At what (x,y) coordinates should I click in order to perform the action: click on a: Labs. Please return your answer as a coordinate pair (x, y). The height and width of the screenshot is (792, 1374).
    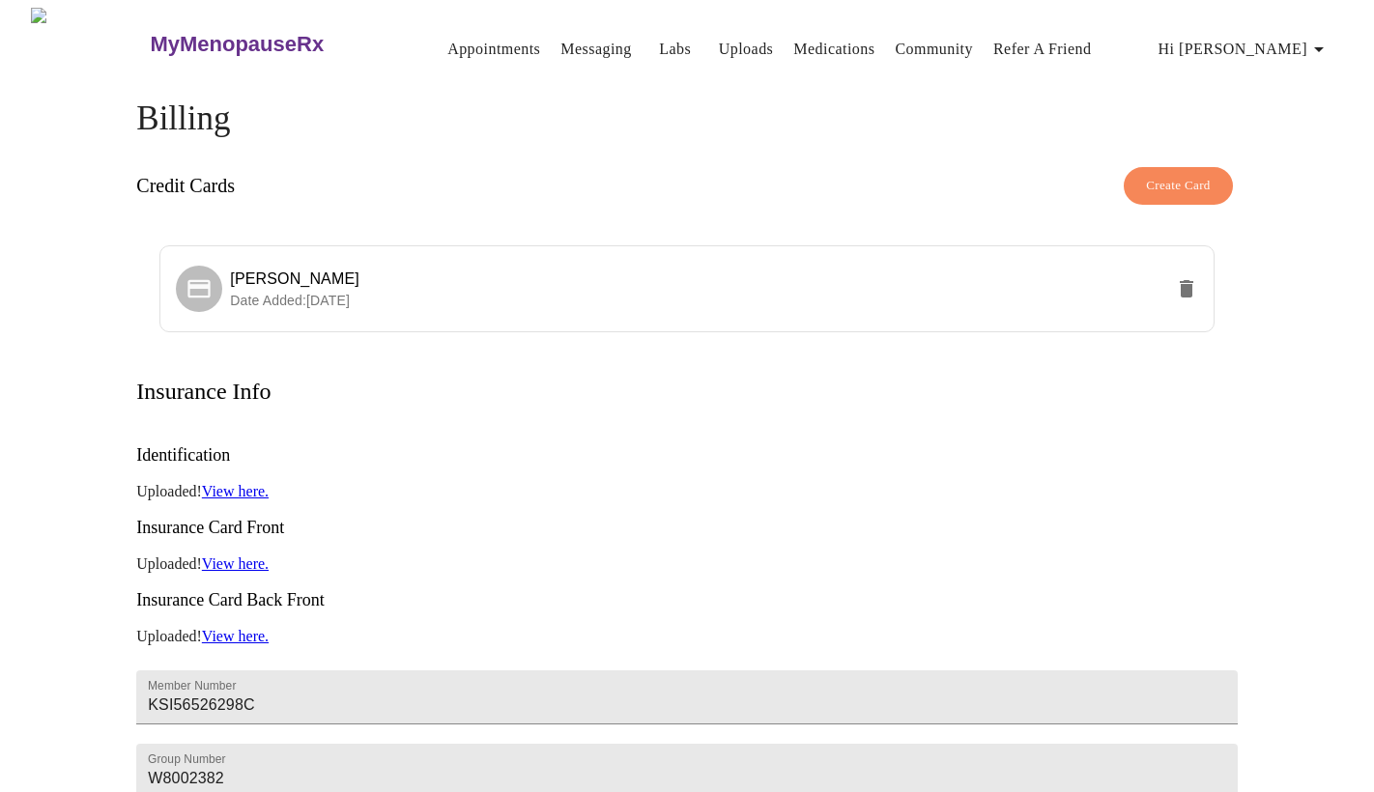
    Looking at the image, I should click on (674, 49).